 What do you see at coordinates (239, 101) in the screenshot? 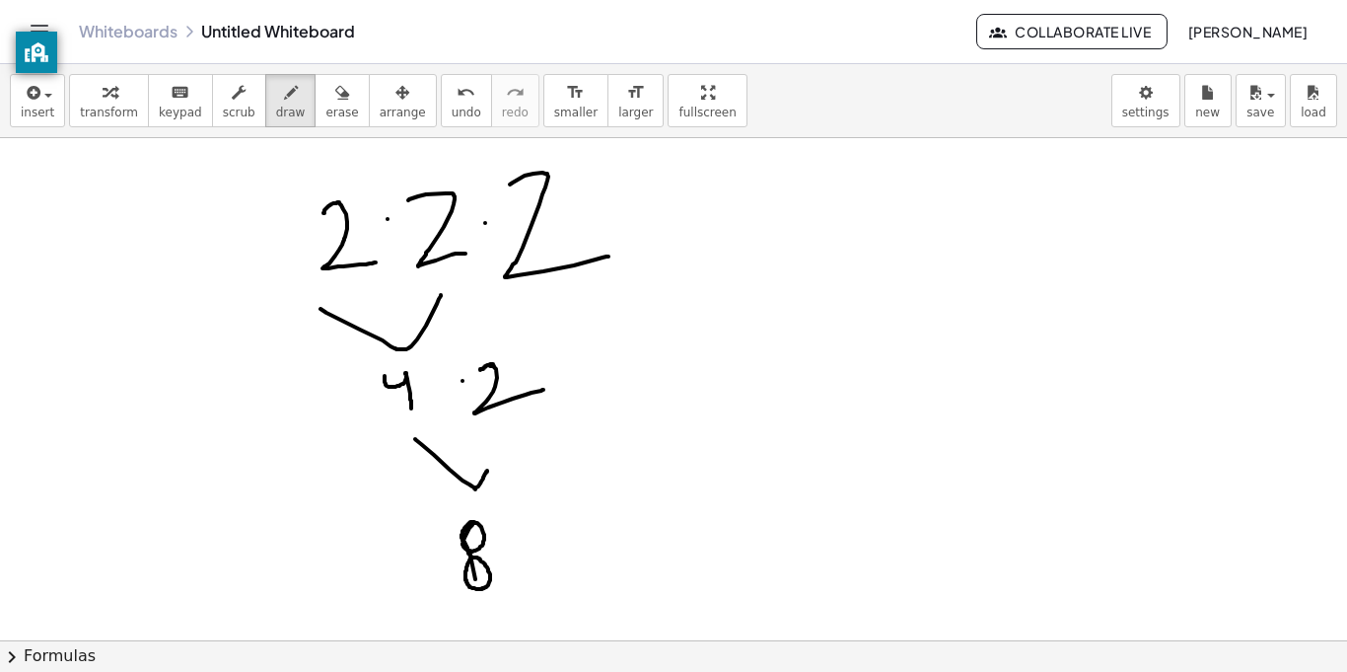
I see `button: scrub` at bounding box center [239, 101].